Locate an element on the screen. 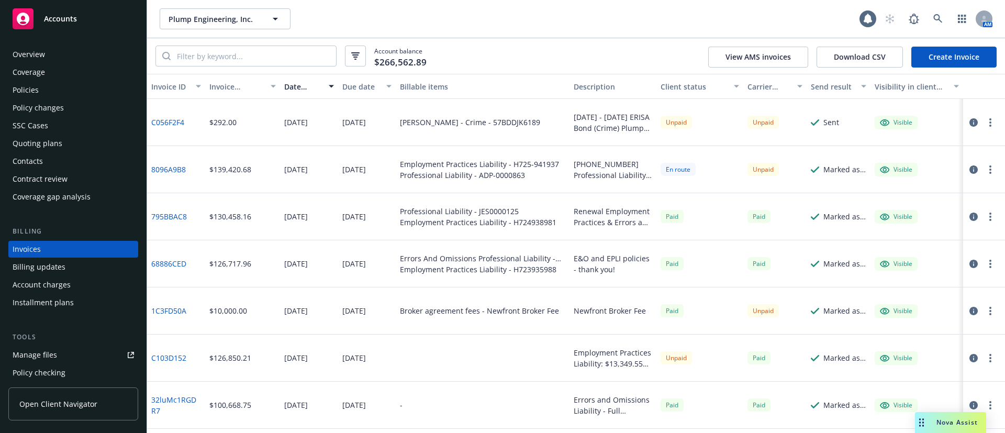  button: Download CSV is located at coordinates (859, 57).